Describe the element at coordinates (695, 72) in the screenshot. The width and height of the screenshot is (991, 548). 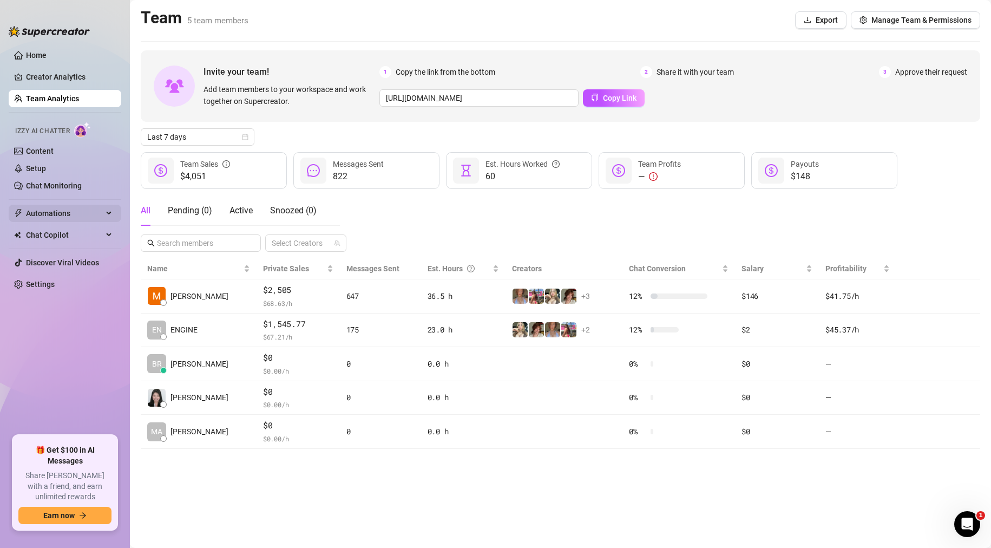
I see `span: Share it with your team` at that location.